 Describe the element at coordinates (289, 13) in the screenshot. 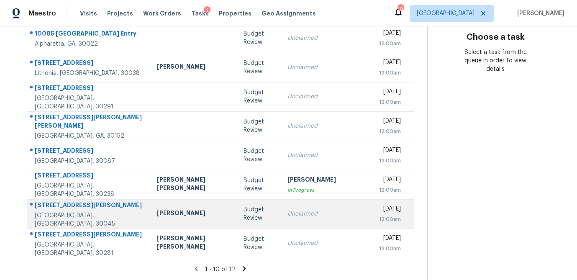

I see `span: Geo Assignments` at that location.